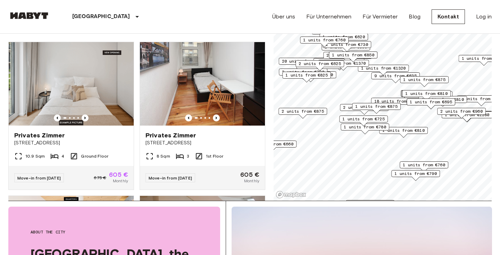  Describe the element at coordinates (307, 75) in the screenshot. I see `span: 1 units from €825` at that location.